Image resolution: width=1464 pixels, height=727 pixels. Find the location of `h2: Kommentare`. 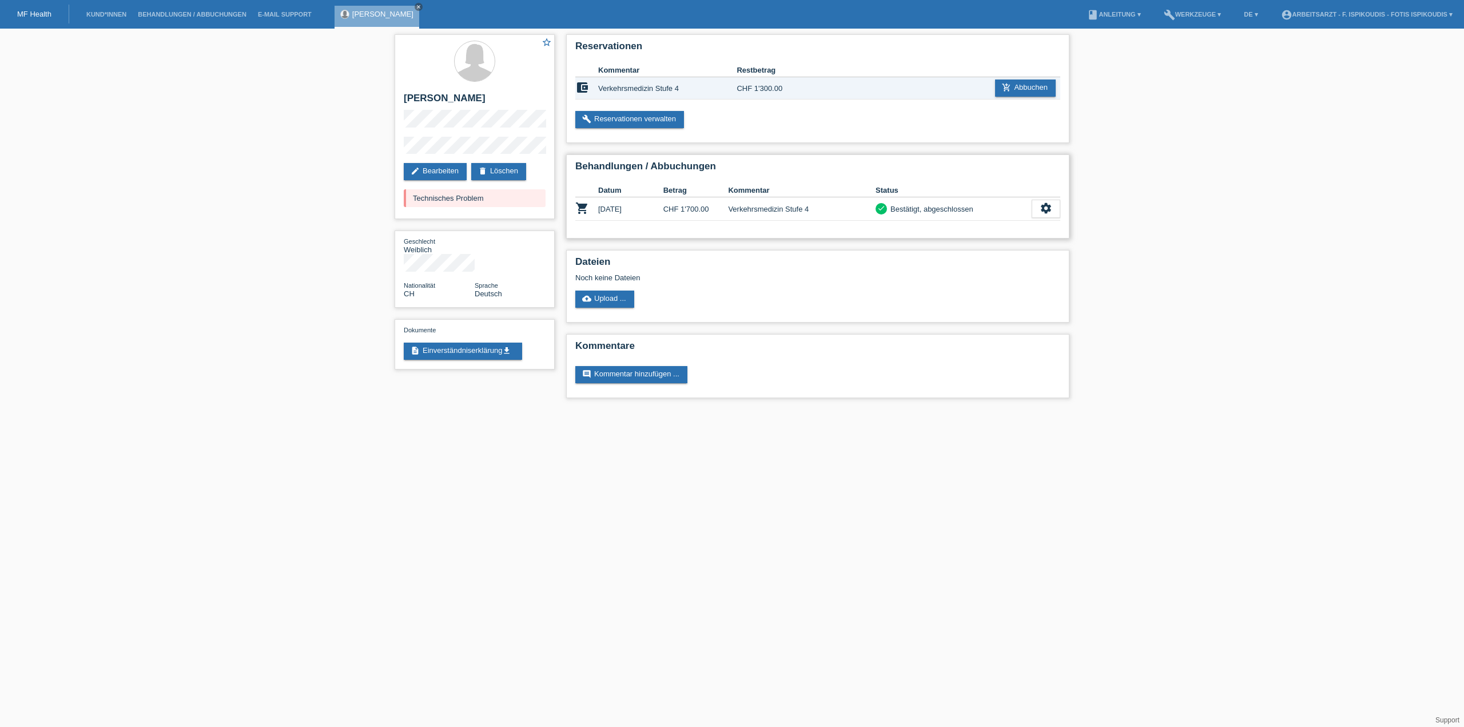

h2: Kommentare is located at coordinates (818, 349).